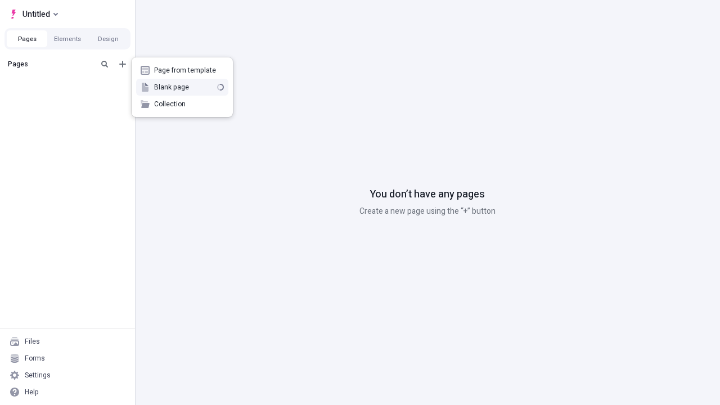 The width and height of the screenshot is (720, 405). Describe the element at coordinates (183, 87) in the screenshot. I see `span: Blank page` at that location.